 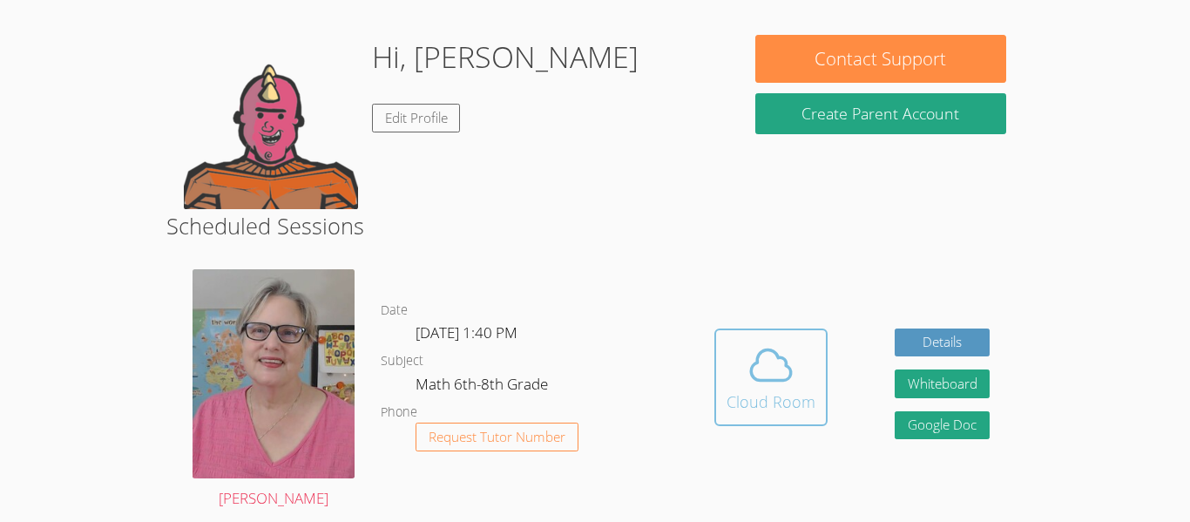 What do you see at coordinates (943, 425) in the screenshot?
I see `a: Google Doc` at bounding box center [943, 425].